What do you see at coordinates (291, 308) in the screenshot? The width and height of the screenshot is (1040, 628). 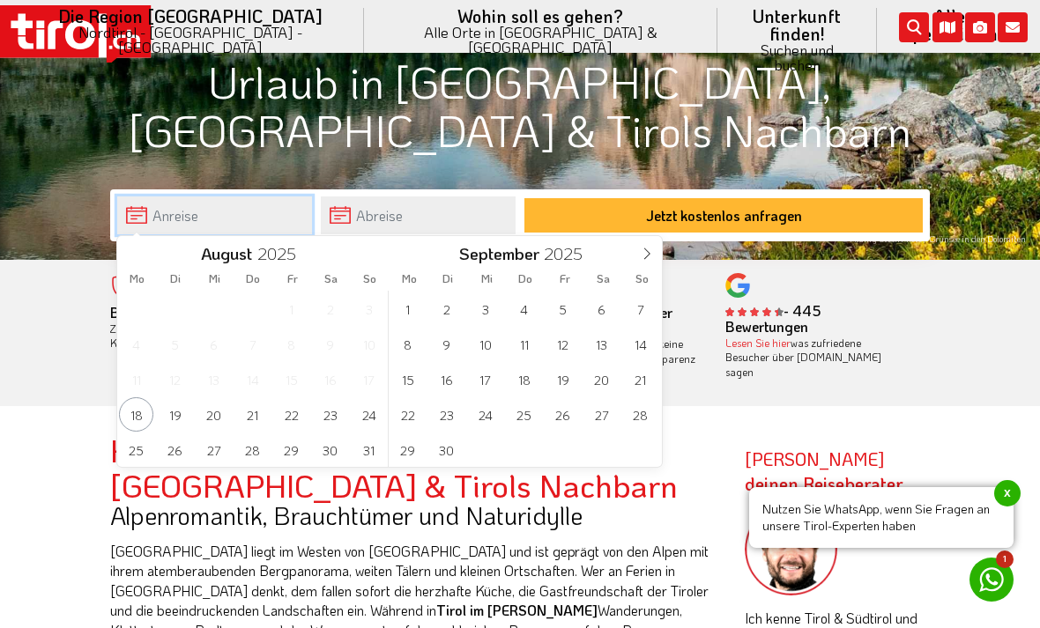 I see `span: August 1, 2025` at bounding box center [291, 308].